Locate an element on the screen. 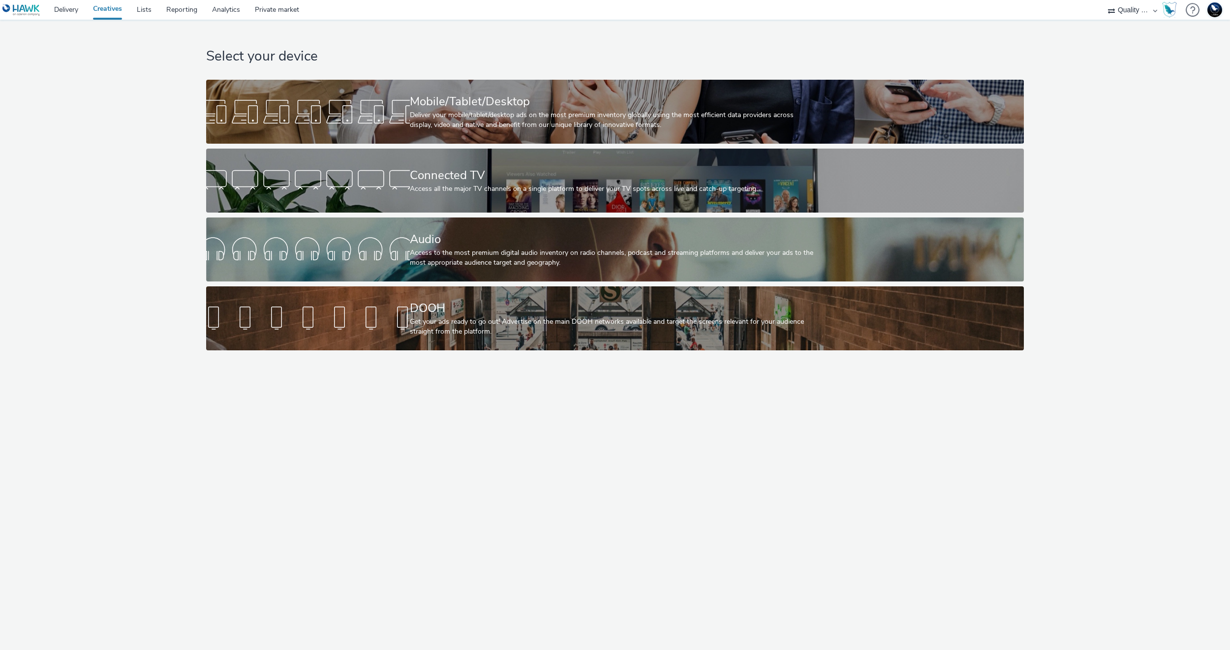 The width and height of the screenshot is (1230, 650). div: Get your ads ready to go out! Advertise on the main DOOH networks available and target the screen... is located at coordinates (613, 327).